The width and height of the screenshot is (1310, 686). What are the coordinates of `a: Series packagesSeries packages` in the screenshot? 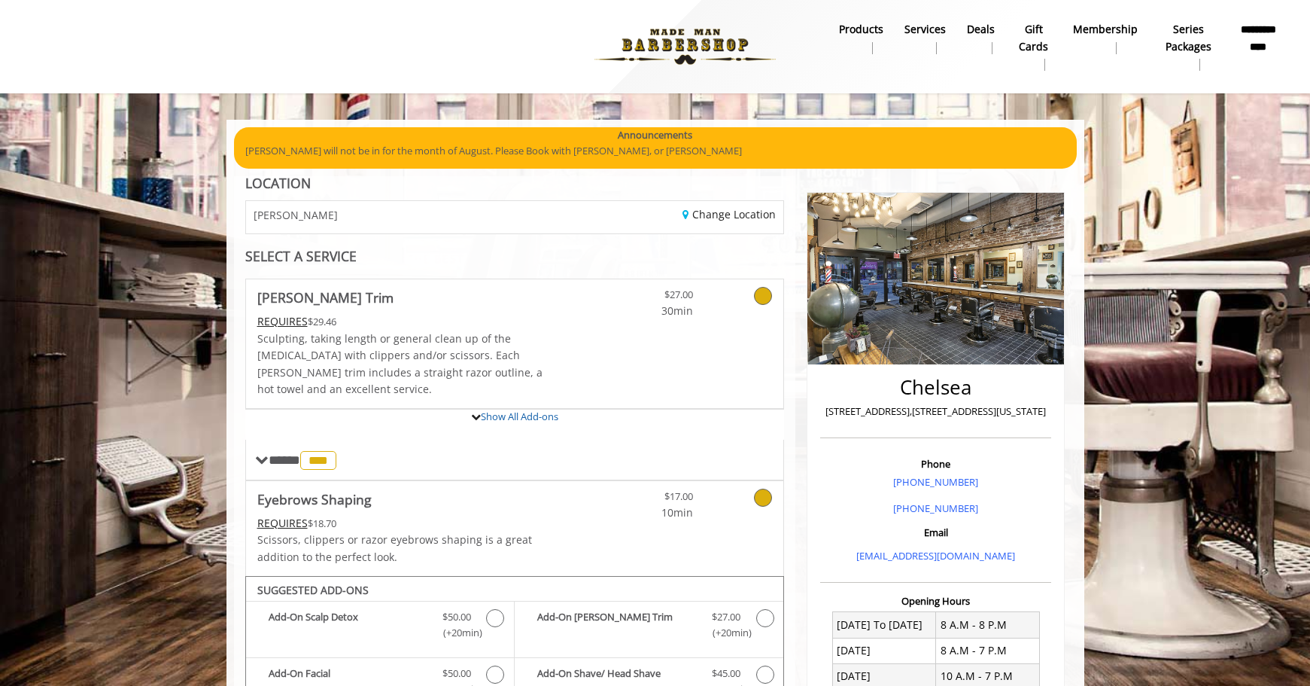 It's located at (1188, 47).